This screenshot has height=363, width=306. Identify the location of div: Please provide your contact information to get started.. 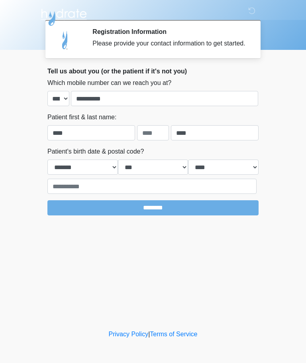
(169, 43).